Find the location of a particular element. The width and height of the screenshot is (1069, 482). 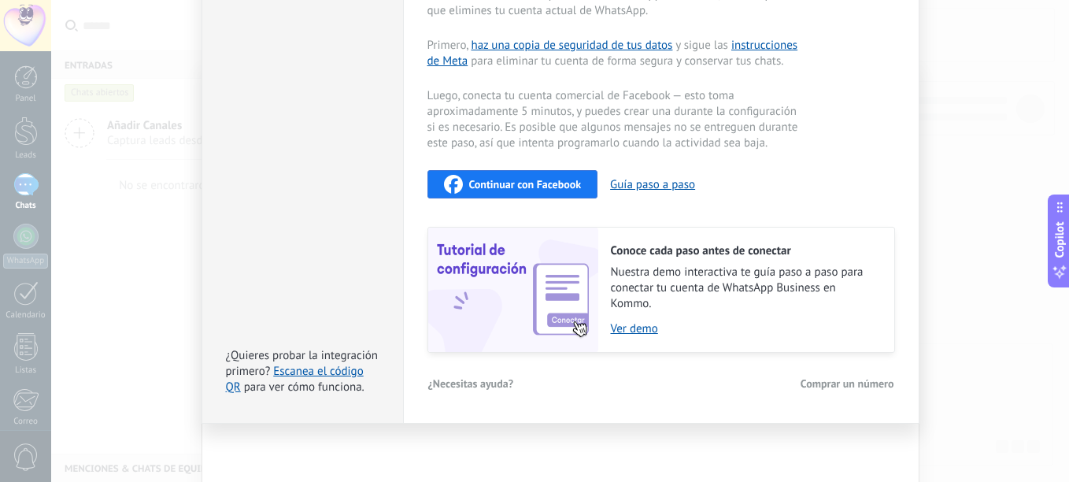

a: instrucciones de Meta is located at coordinates (612, 53).